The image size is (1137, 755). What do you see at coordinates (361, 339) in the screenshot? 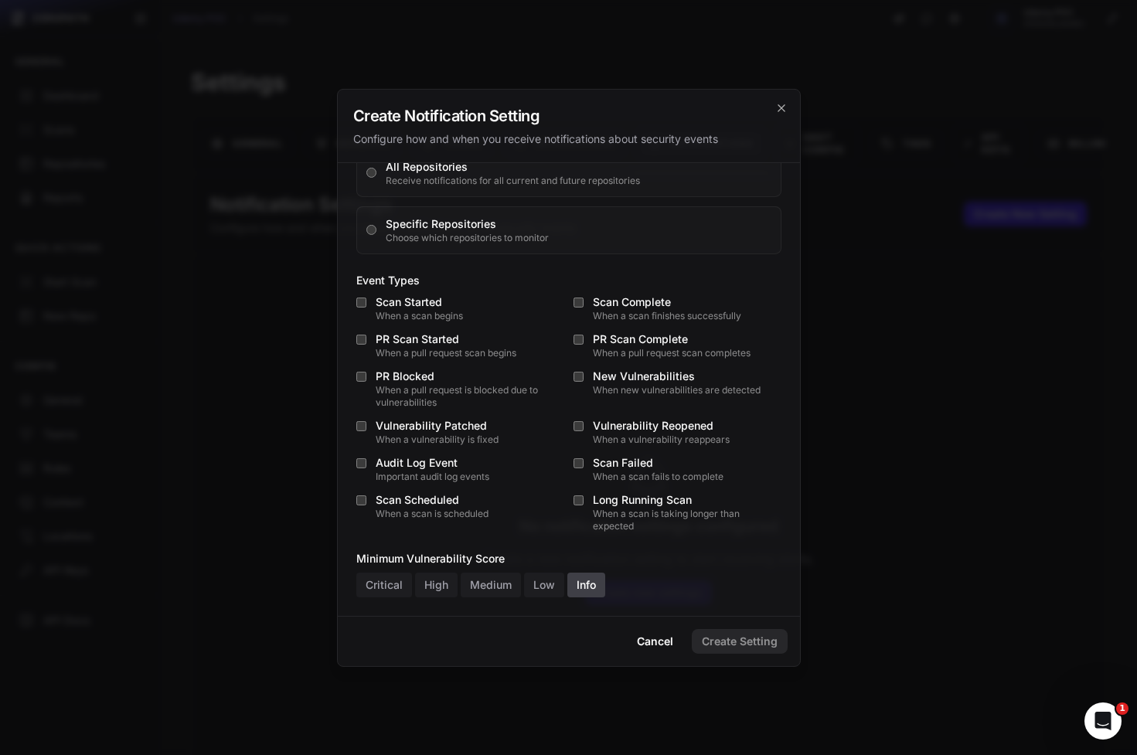
I see `input: PR Scan Started When a pull request scan begins` at bounding box center [361, 339].